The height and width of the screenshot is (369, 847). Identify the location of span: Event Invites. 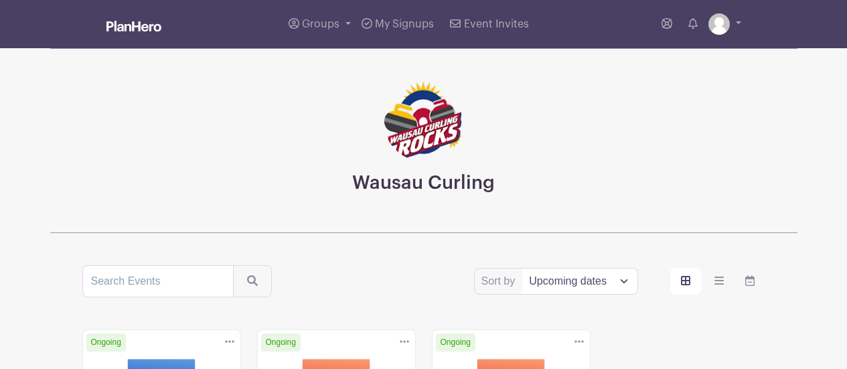
(496, 24).